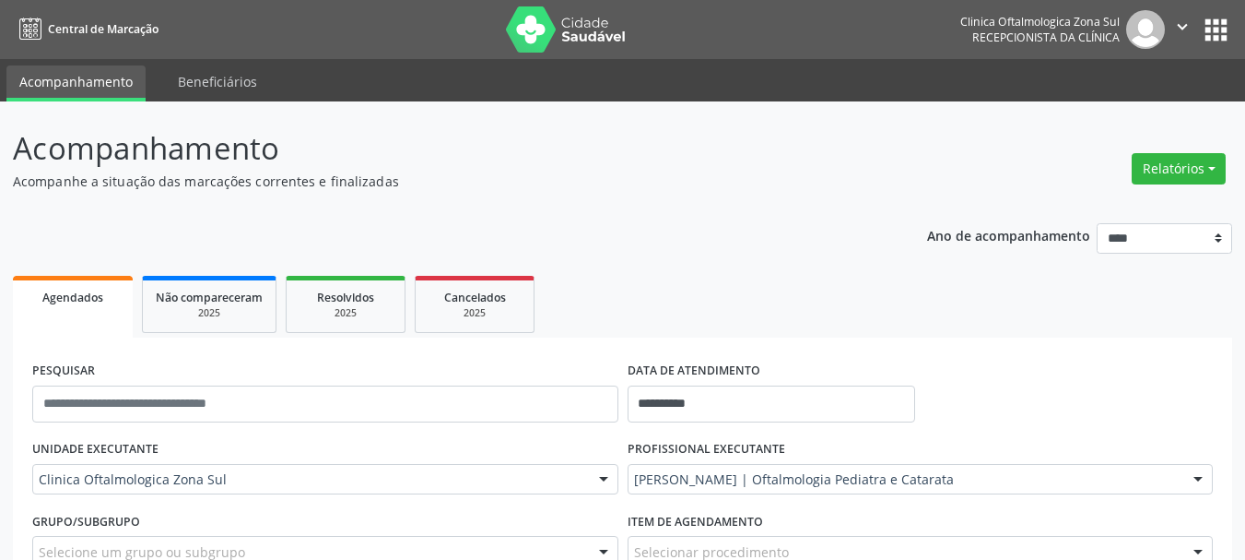  Describe the element at coordinates (440, 181) in the screenshot. I see `p: Acompanhe a situação das marcações correntes e finalizadas` at that location.